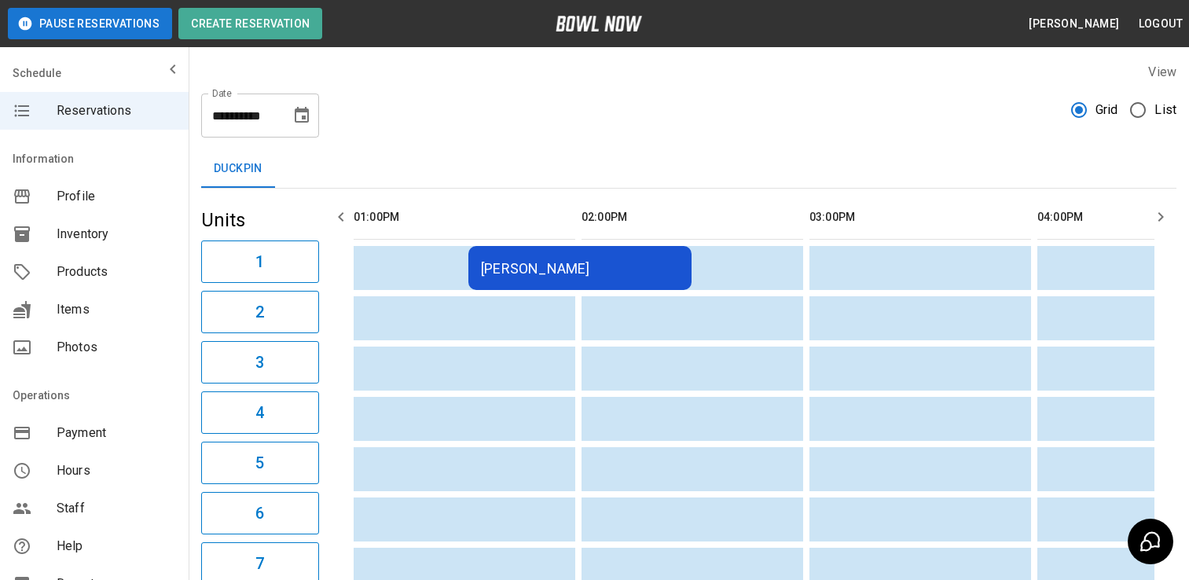  What do you see at coordinates (260, 413) in the screenshot?
I see `button: 4` at bounding box center [260, 413].